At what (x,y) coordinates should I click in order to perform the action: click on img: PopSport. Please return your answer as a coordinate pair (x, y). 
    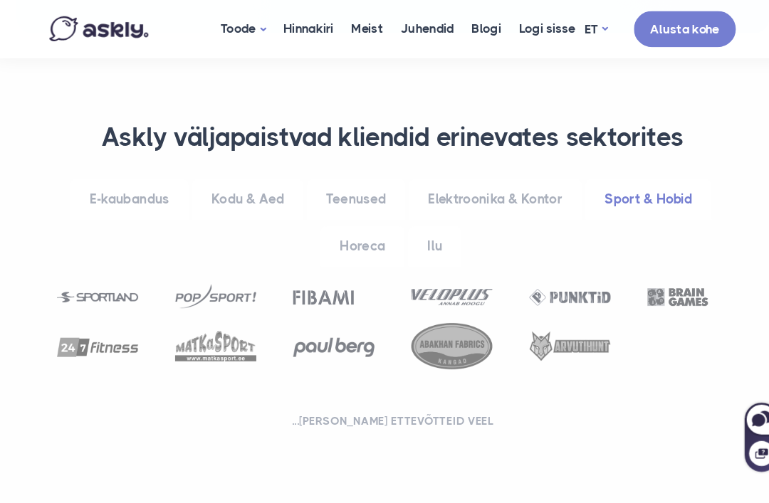
    Looking at the image, I should click on (214, 286).